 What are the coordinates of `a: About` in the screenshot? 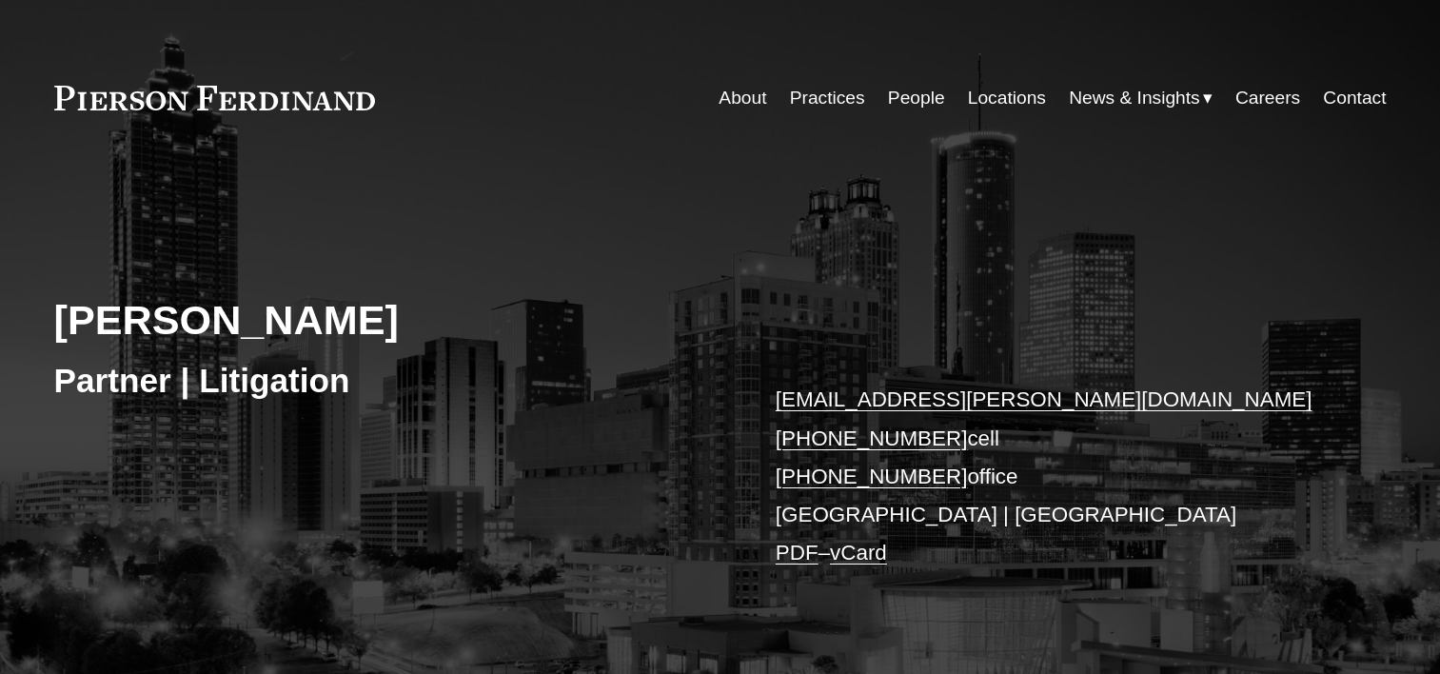 It's located at (742, 98).